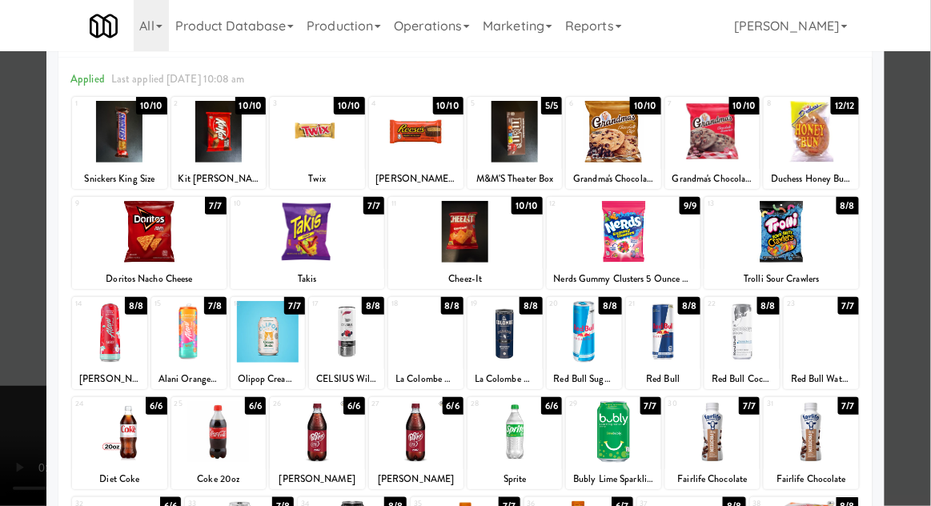  What do you see at coordinates (119, 143) in the screenshot?
I see `div: 110/10Snickers King Size` at bounding box center [119, 143].